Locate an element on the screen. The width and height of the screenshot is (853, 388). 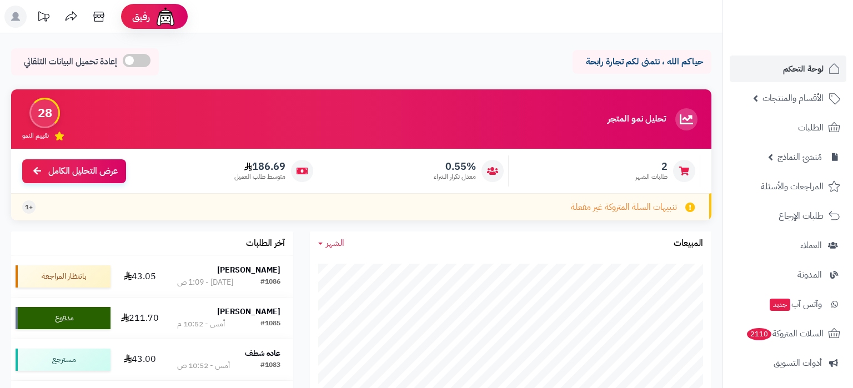
span: لوحة التحكم is located at coordinates (803, 69).